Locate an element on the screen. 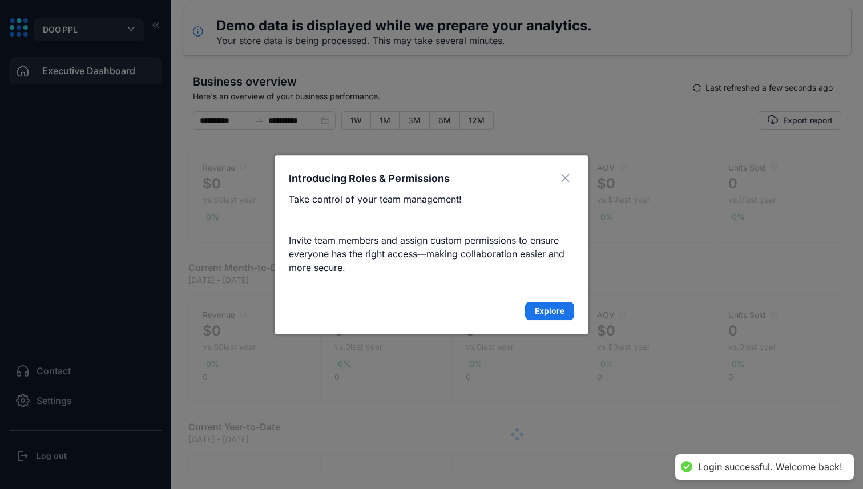  p: Take control of your team management! is located at coordinates (431, 199).